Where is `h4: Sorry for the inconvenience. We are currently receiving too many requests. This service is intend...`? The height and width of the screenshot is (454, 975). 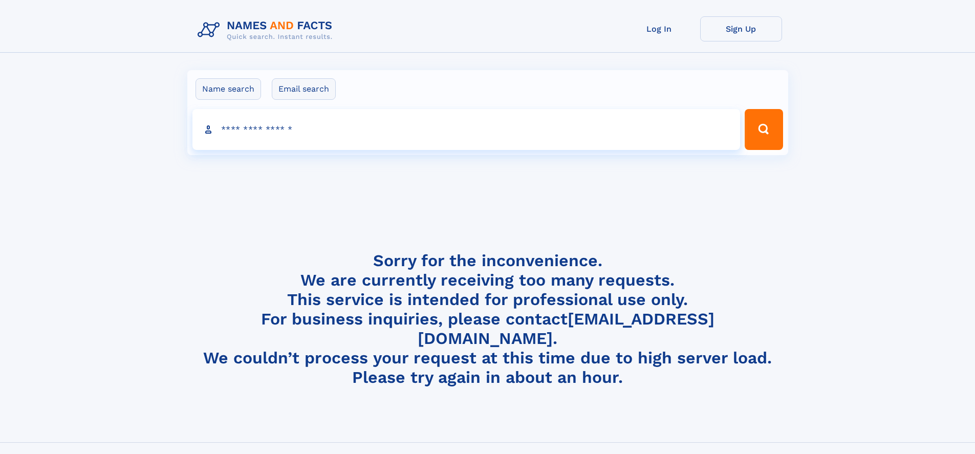
h4: Sorry for the inconvenience. We are currently receiving too many requests. This service is intend... is located at coordinates (488, 319).